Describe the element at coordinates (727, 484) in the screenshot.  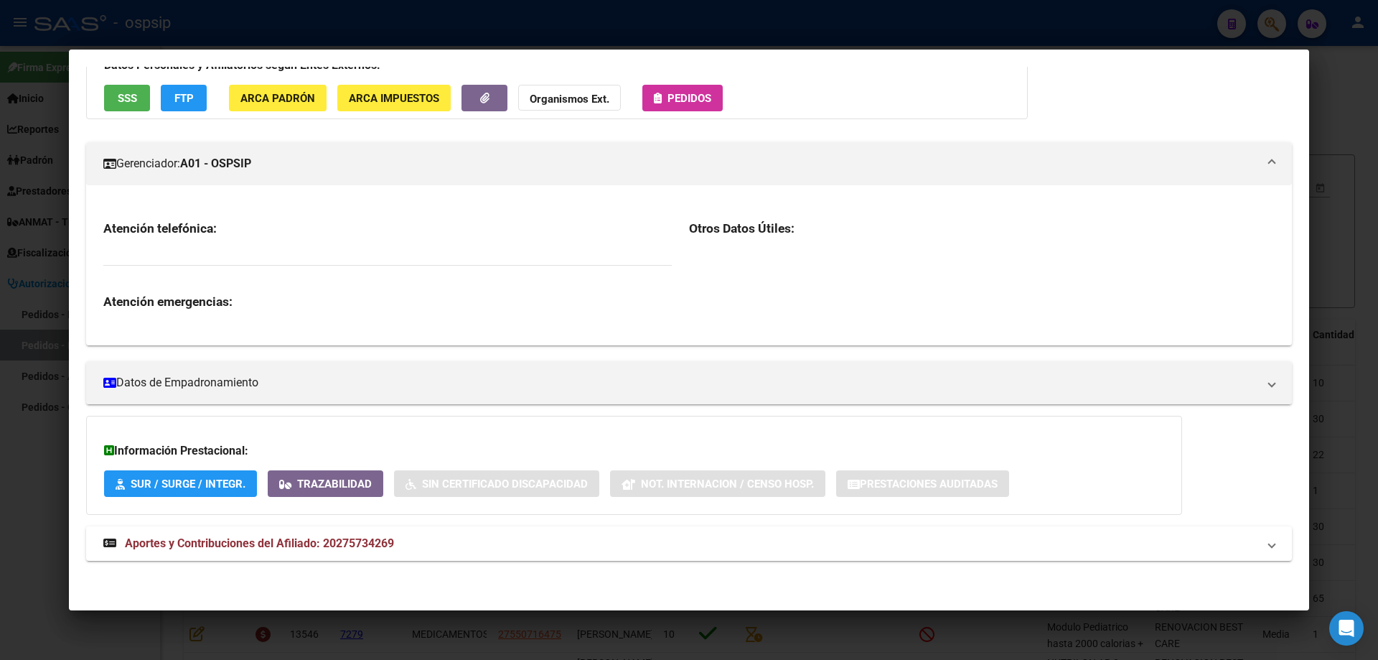
I see `span: Not. Internacion / Censo Hosp.` at that location.